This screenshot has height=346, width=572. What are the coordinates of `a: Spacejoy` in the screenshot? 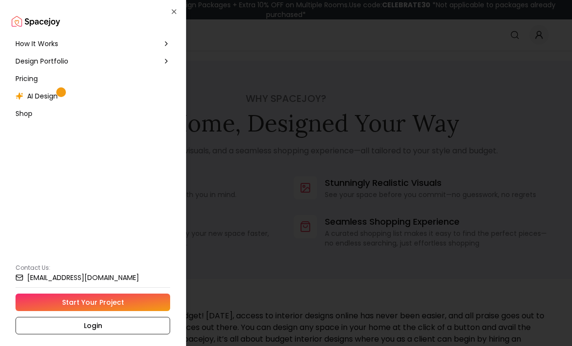 It's located at (36, 21).